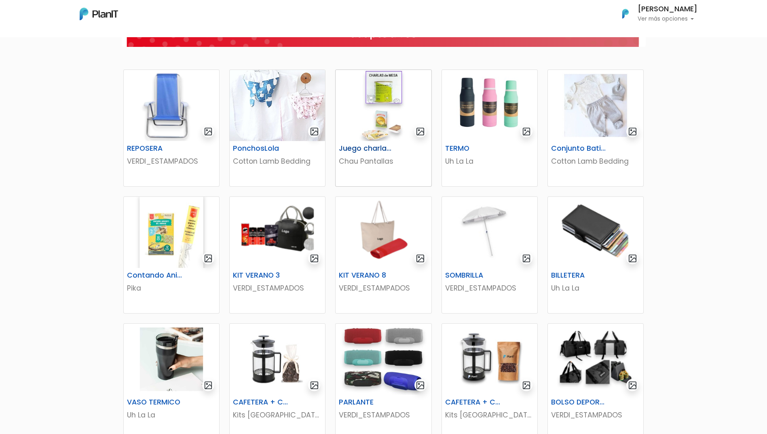 Image resolution: width=767 pixels, height=434 pixels. Describe the element at coordinates (473, 275) in the screenshot. I see `h6: SOMBRILLA` at that location.